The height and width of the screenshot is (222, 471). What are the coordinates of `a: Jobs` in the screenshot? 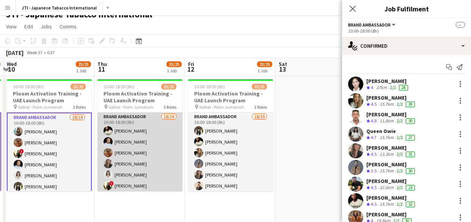 It's located at (46, 27).